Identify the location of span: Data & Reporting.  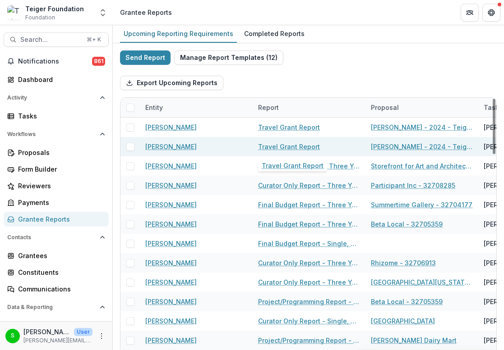
(51, 308).